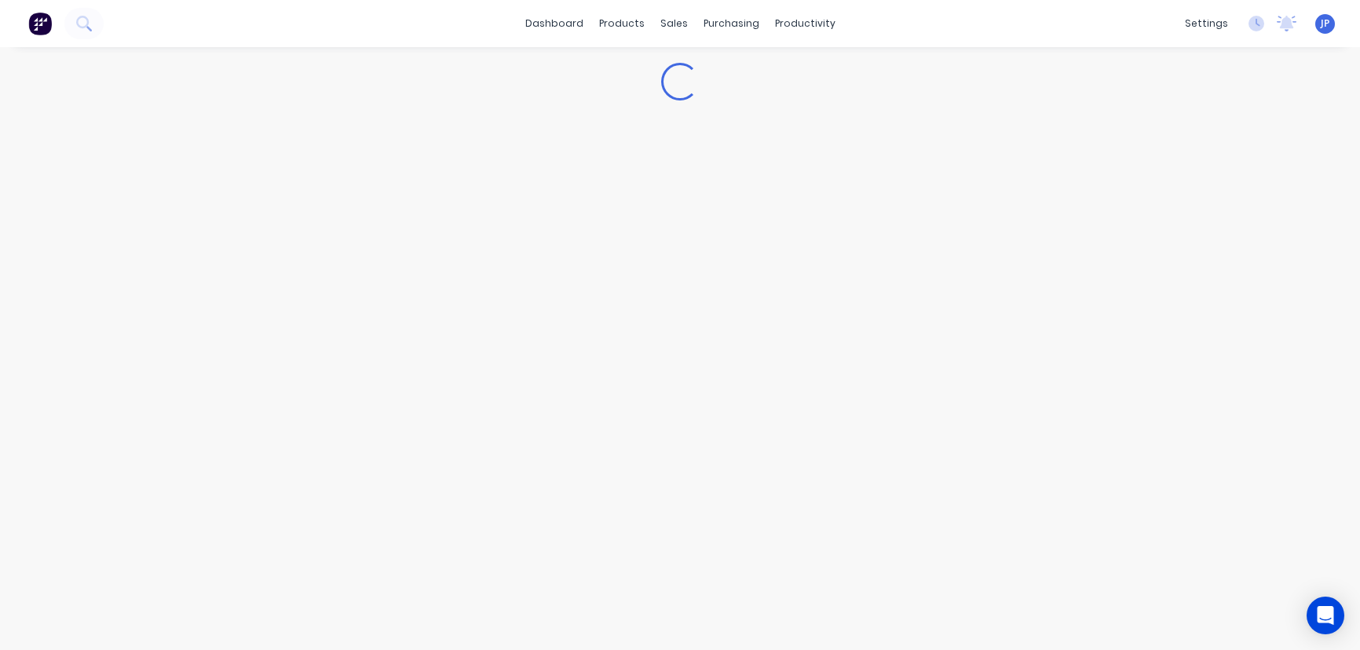 The height and width of the screenshot is (650, 1360). I want to click on img: Factory, so click(40, 24).